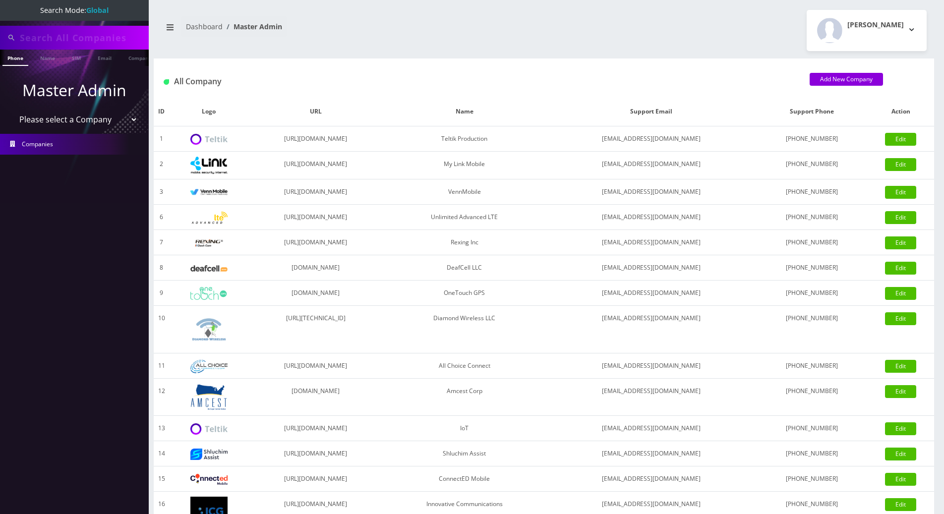 Image resolution: width=944 pixels, height=514 pixels. I want to click on img: IoT, so click(209, 429).